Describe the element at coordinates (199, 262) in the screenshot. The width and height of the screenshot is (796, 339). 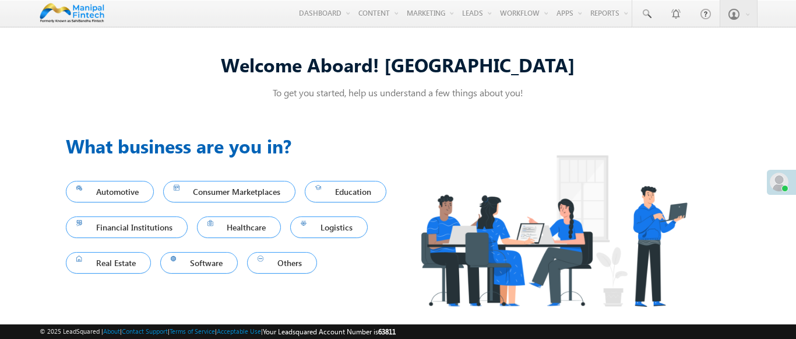
I see `span: Software` at that location.